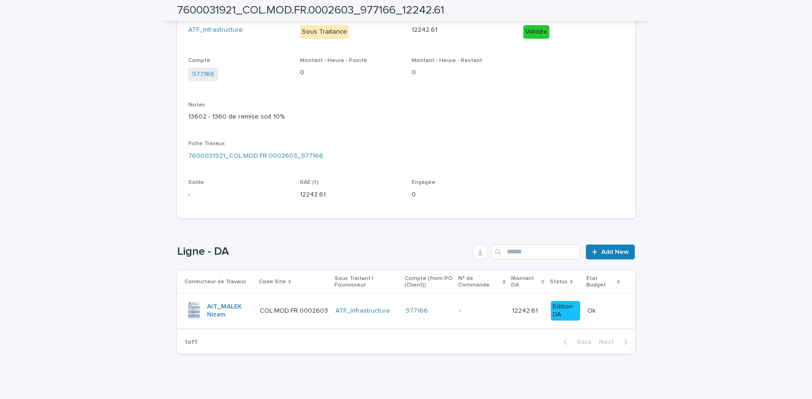  Describe the element at coordinates (256, 156) in the screenshot. I see `a: 7600031921_COL.MOD.FR.0002603_977166` at that location.